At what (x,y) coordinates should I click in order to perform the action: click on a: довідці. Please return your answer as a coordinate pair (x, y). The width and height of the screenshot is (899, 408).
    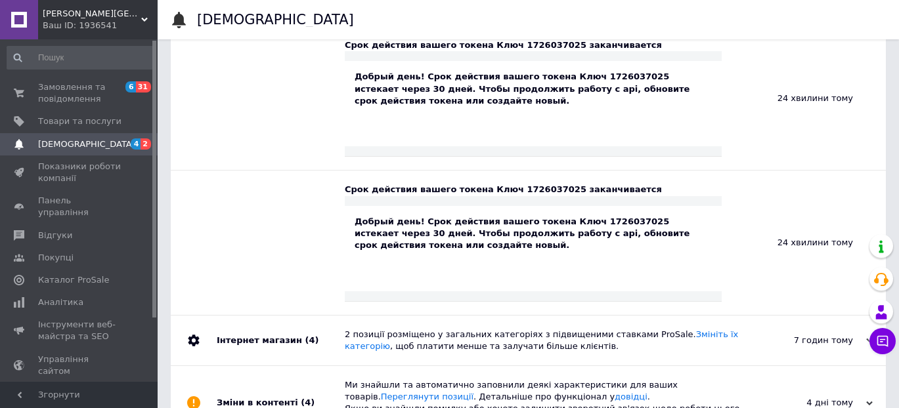
    Looking at the image, I should click on (631, 397).